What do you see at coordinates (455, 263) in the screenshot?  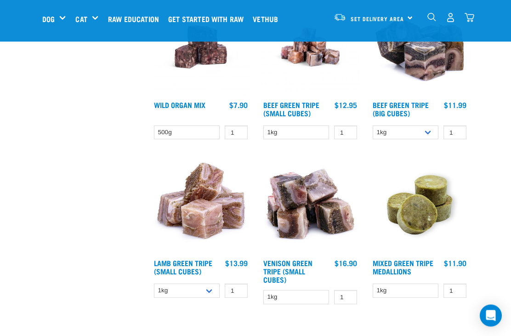 I see `div: $11.90` at bounding box center [455, 263].